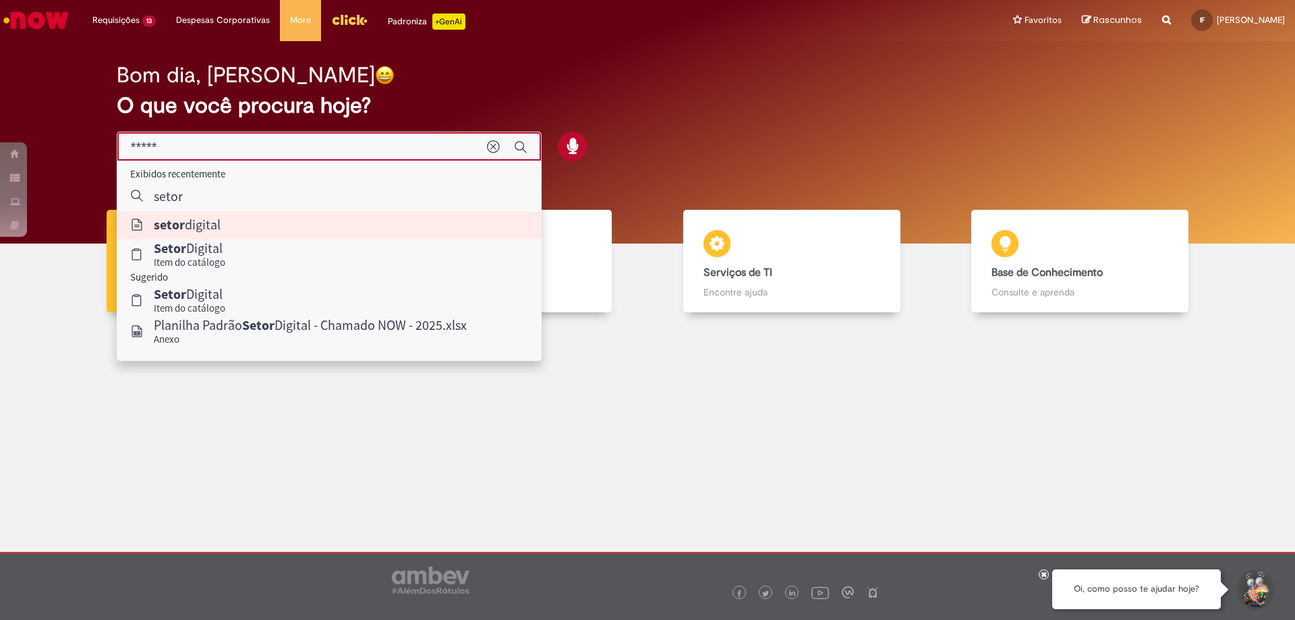 This screenshot has height=620, width=1295. Describe the element at coordinates (116, 20) in the screenshot. I see `span: Requisições` at that location.